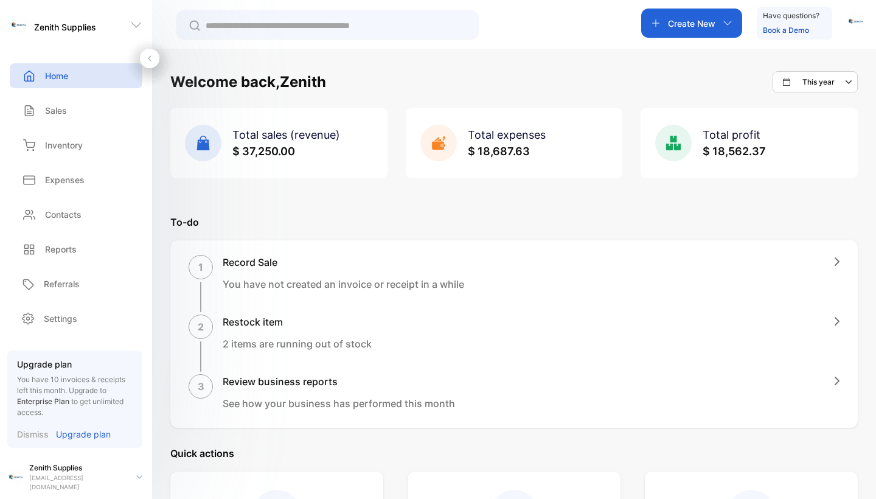 The height and width of the screenshot is (499, 876). Describe the element at coordinates (343, 284) in the screenshot. I see `p: You have not created an invoice or receipt in a while` at that location.